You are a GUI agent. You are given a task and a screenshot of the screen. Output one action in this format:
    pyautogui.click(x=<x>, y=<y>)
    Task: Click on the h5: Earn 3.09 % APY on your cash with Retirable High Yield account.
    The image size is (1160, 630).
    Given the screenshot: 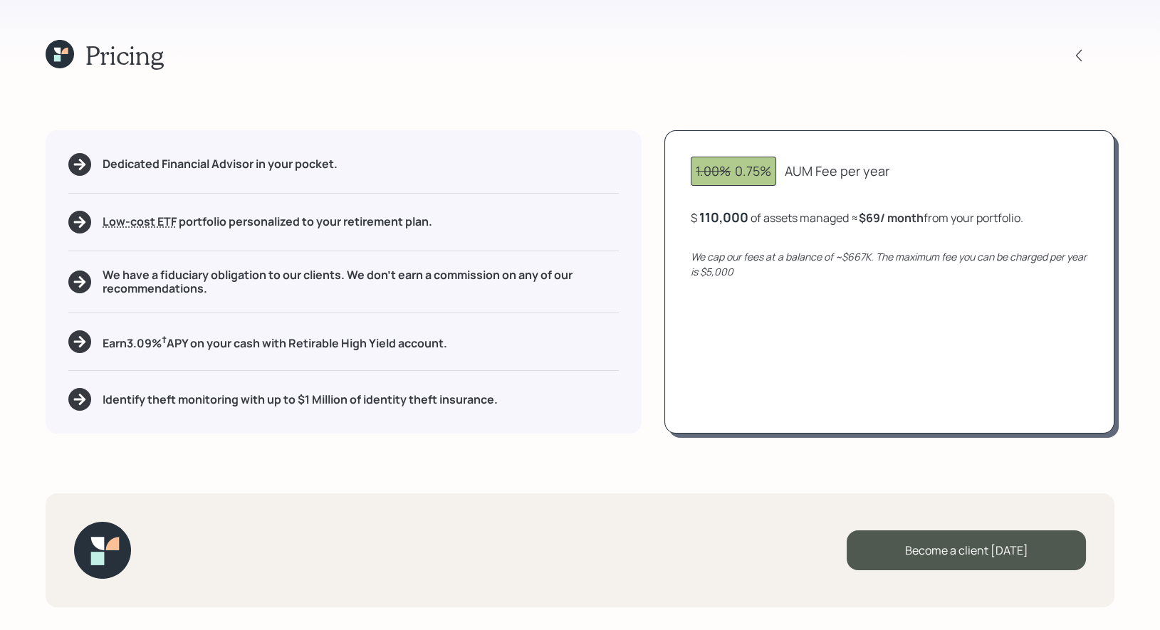 What is the action you would take?
    pyautogui.click(x=275, y=342)
    